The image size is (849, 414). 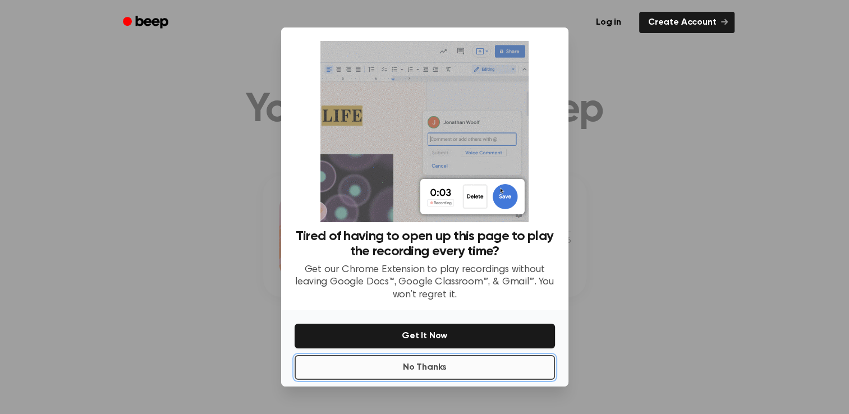 What do you see at coordinates (425, 368) in the screenshot?
I see `button: No Thanks` at bounding box center [425, 368].